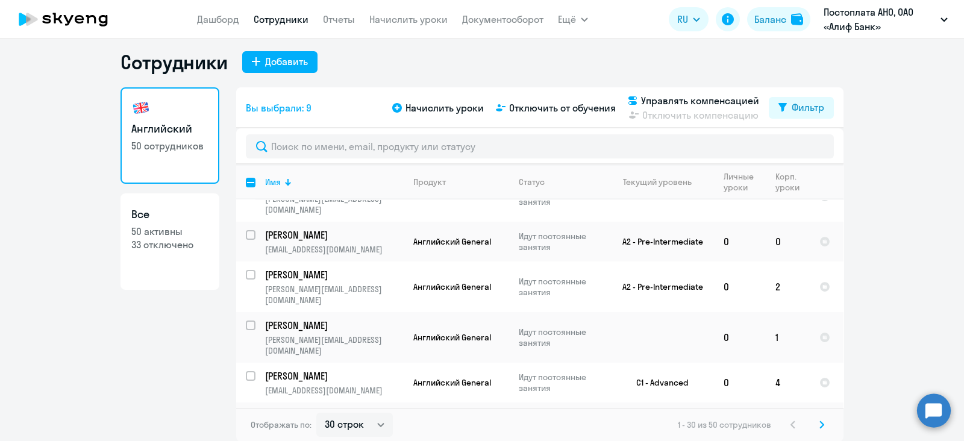 This screenshot has height=441, width=964. What do you see at coordinates (724, 425) in the screenshot?
I see `span: 1 - 30 из 50 сотрудников` at bounding box center [724, 425].